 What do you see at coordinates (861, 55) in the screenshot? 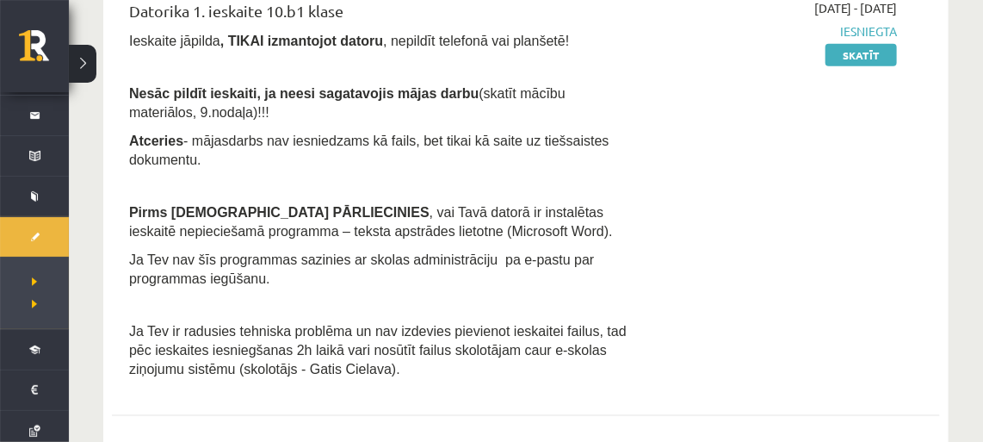
I see `a: Skatīt` at bounding box center [861, 55].